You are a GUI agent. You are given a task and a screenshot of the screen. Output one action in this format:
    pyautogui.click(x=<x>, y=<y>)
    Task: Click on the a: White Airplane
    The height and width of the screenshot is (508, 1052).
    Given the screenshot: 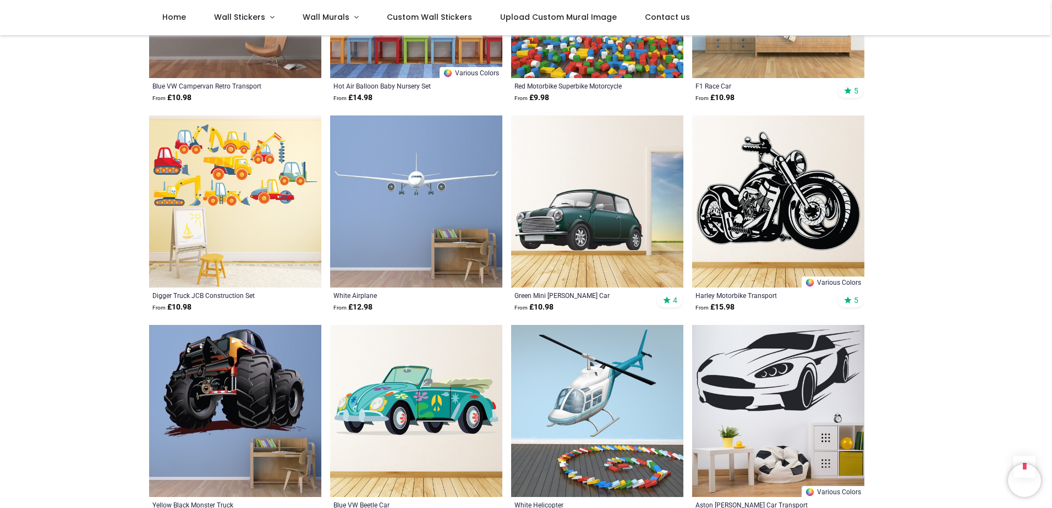 What is the action you would take?
    pyautogui.click(x=399, y=295)
    